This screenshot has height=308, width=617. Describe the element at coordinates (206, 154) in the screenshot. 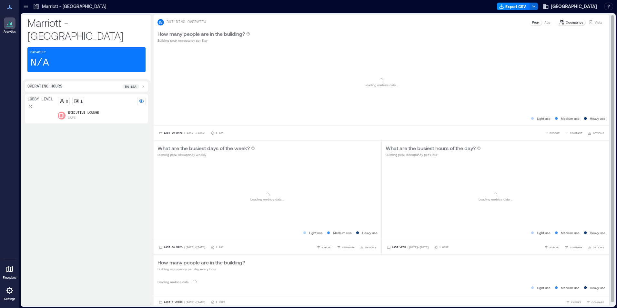

I see `p: Building peak occupancy weekly` at that location.